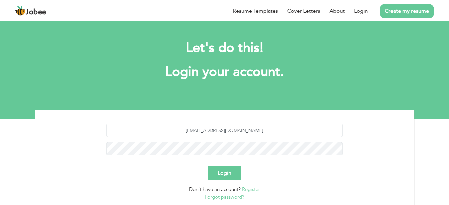 The width and height of the screenshot is (449, 205). I want to click on a: Jobee, so click(31, 11).